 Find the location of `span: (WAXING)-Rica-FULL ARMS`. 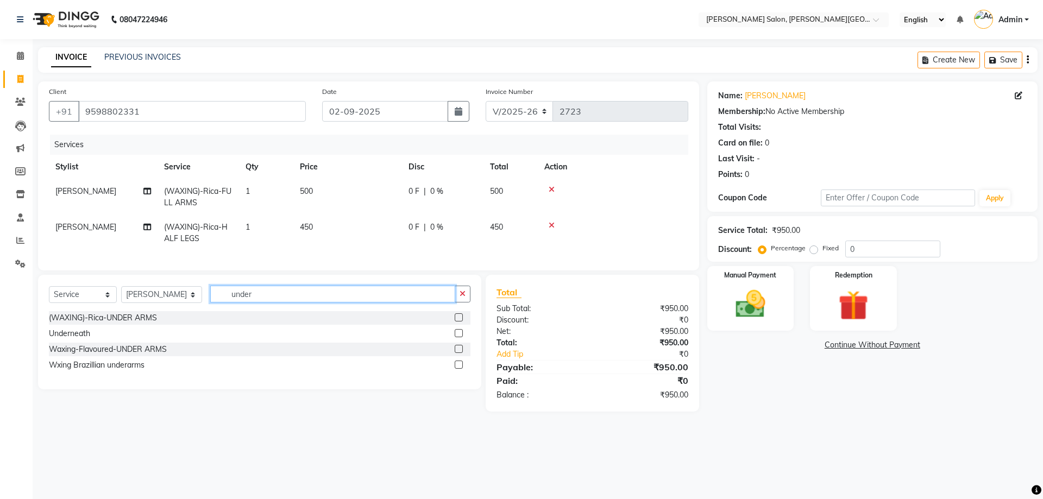

span: (WAXING)-Rica-FULL ARMS is located at coordinates (198, 197).